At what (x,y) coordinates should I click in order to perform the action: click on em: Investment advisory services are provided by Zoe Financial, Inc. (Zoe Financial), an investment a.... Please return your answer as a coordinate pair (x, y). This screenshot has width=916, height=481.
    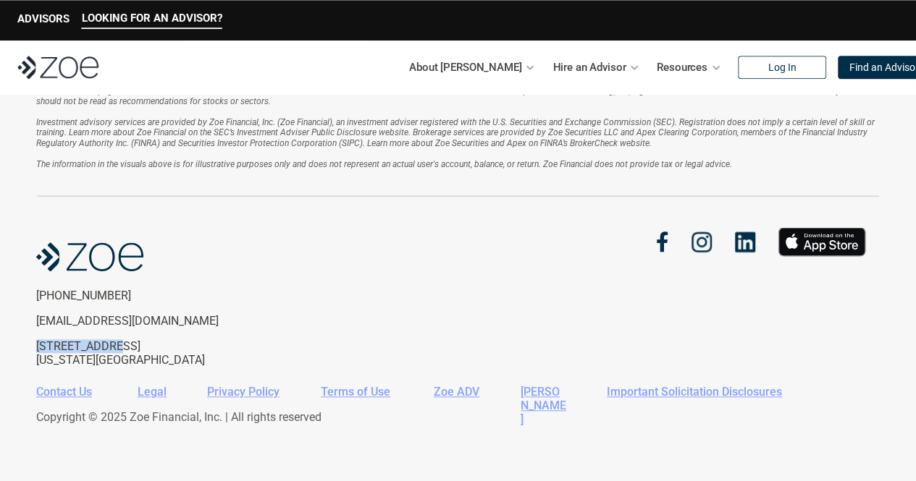
    Looking at the image, I should click on (456, 132).